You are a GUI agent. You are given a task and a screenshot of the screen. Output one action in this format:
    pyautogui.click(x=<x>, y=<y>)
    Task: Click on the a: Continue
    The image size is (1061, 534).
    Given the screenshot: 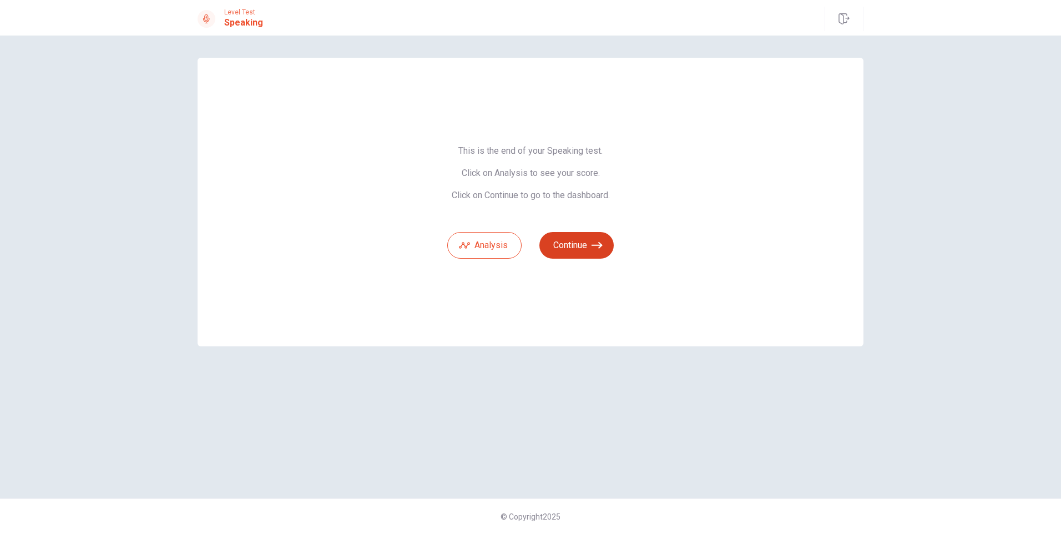 What is the action you would take?
    pyautogui.click(x=576, y=245)
    